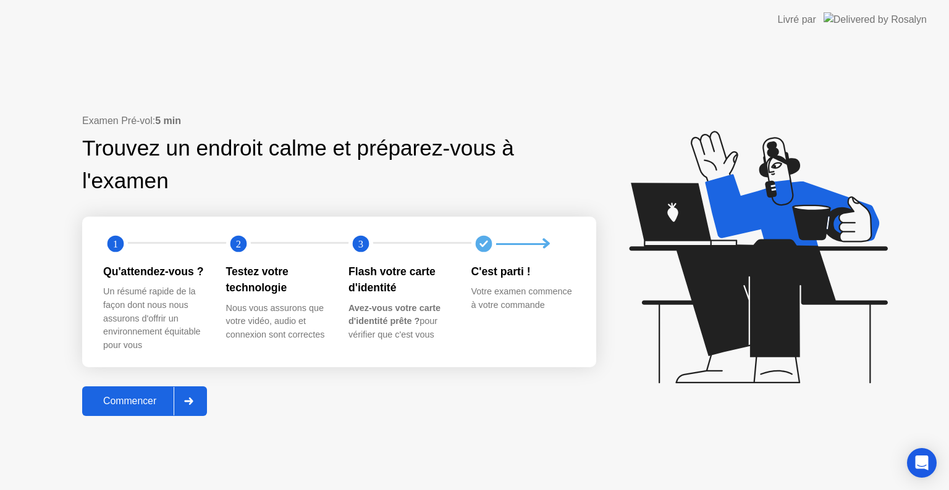  What do you see at coordinates (875, 19) in the screenshot?
I see `img: Delivered by Rosalyn` at bounding box center [875, 19].